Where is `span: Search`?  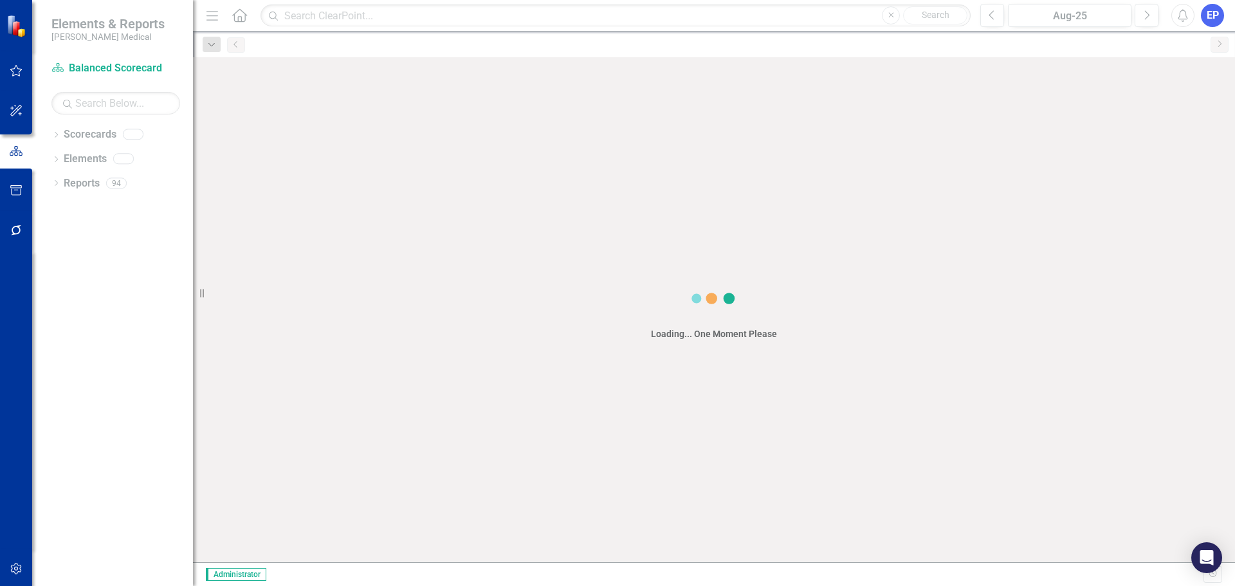
span: Search is located at coordinates (935, 15).